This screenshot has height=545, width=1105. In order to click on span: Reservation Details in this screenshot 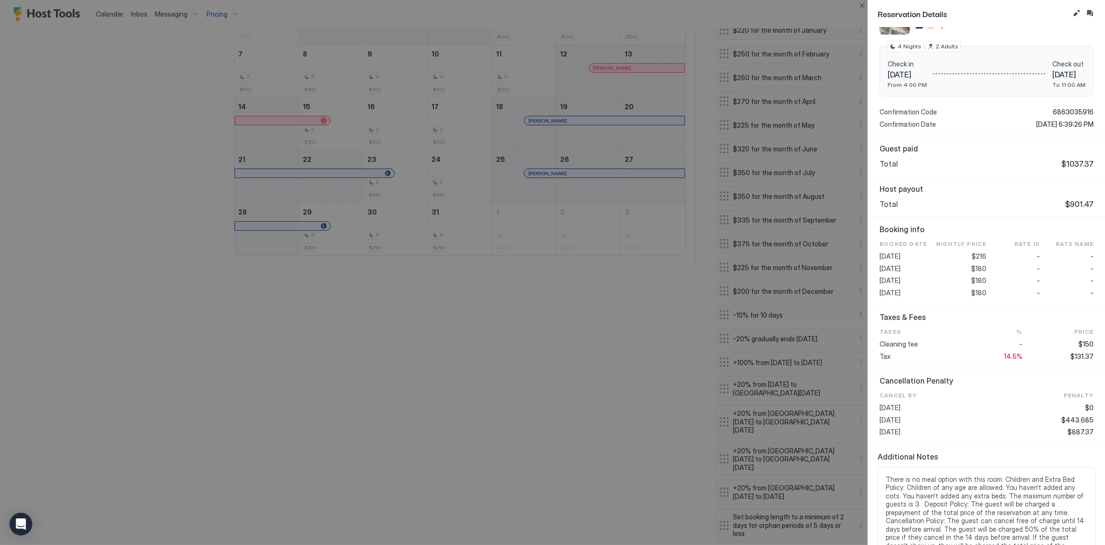, I will do `click(973, 13)`.